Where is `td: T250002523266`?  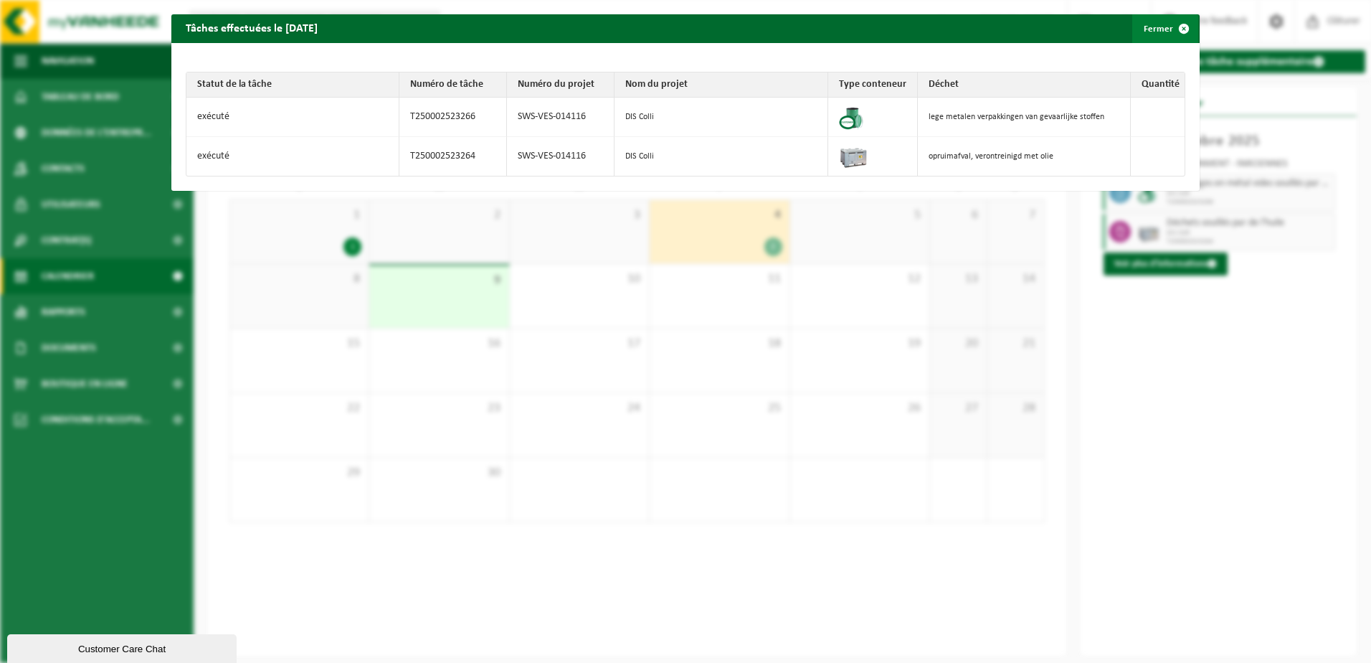
td: T250002523266 is located at coordinates (453, 117).